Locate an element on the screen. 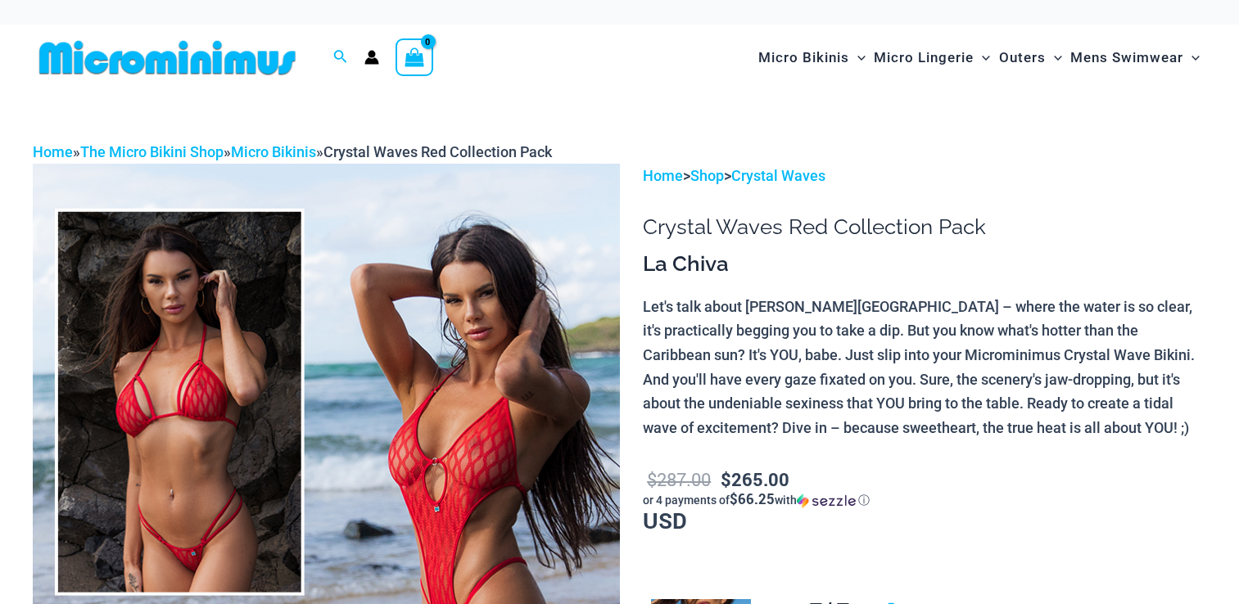  a: Crystal Waves is located at coordinates (778, 175).